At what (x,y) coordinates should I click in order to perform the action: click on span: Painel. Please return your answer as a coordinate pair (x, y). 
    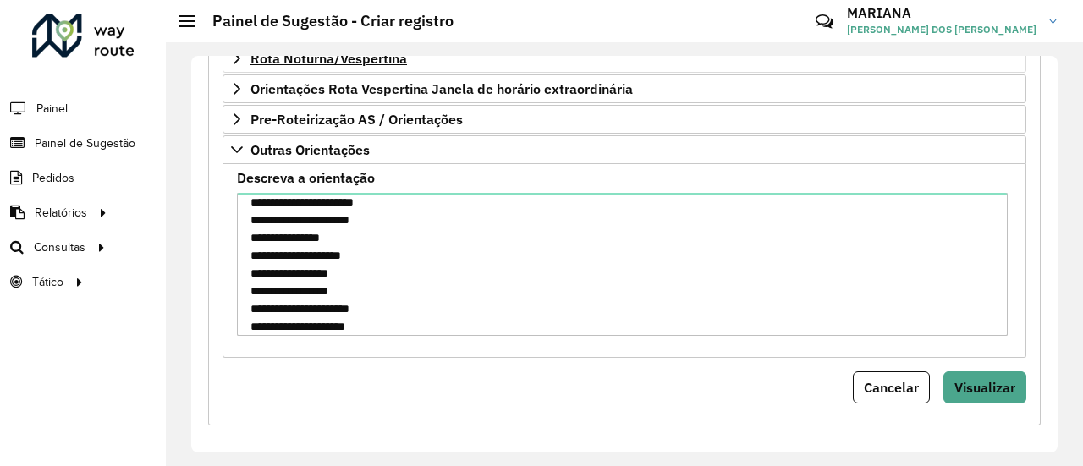
    Looking at the image, I should click on (52, 108).